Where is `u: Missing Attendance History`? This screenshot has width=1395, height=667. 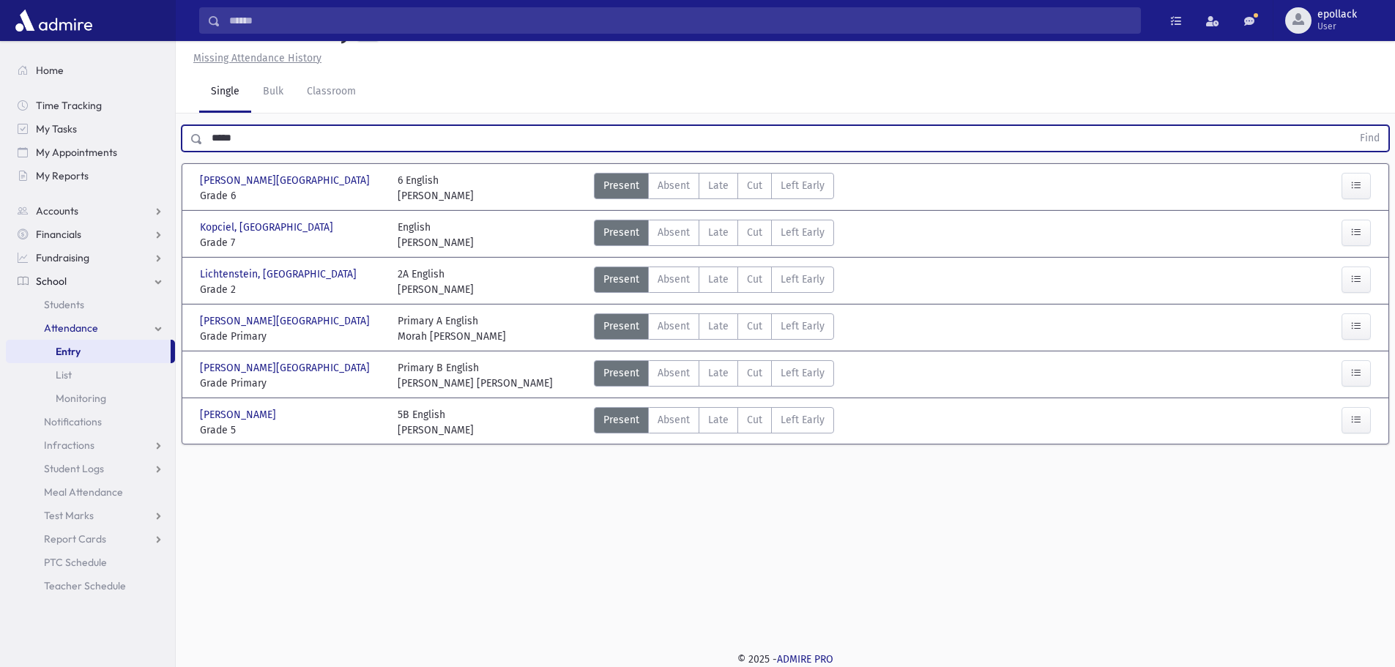
u: Missing Attendance History is located at coordinates (257, 58).